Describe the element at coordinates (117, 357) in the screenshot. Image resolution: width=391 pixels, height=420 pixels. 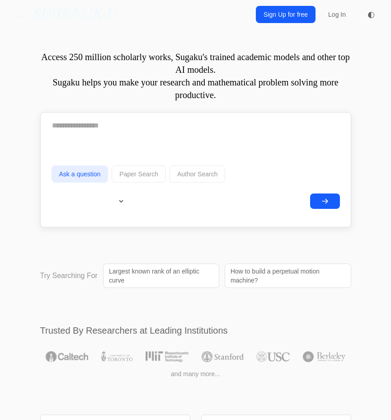
I see `img: University of Toronto` at that location.